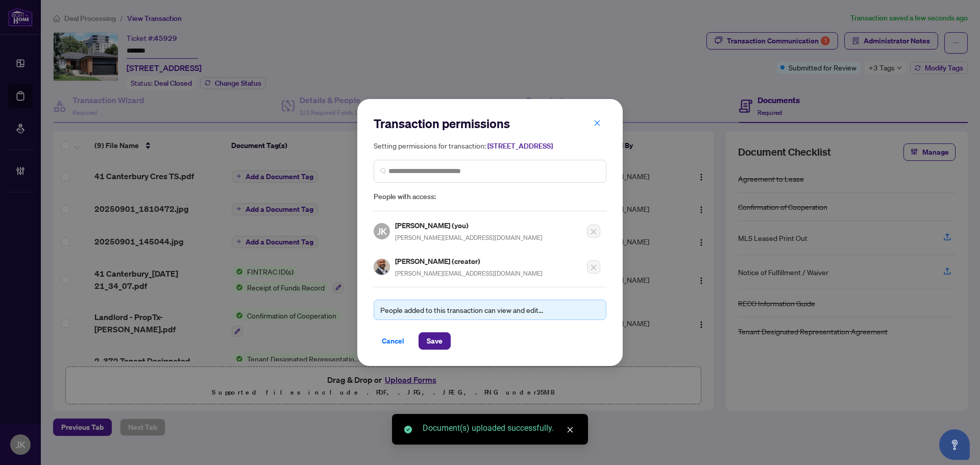 This screenshot has height=465, width=980. What do you see at coordinates (490, 145) in the screenshot?
I see `h5: Setting permissions for transaction:` at bounding box center [490, 145].